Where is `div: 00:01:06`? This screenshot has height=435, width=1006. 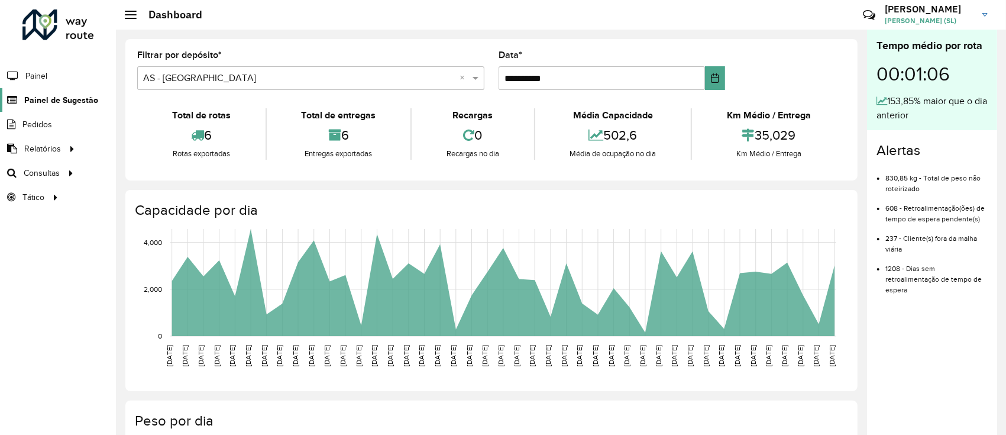 div: 00:01:06 is located at coordinates (933, 74).